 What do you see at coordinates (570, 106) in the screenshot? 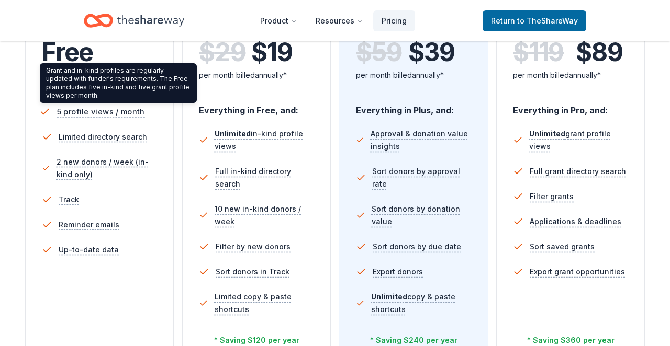
I see `div: Everything in Pro, and:` at bounding box center [570, 106].